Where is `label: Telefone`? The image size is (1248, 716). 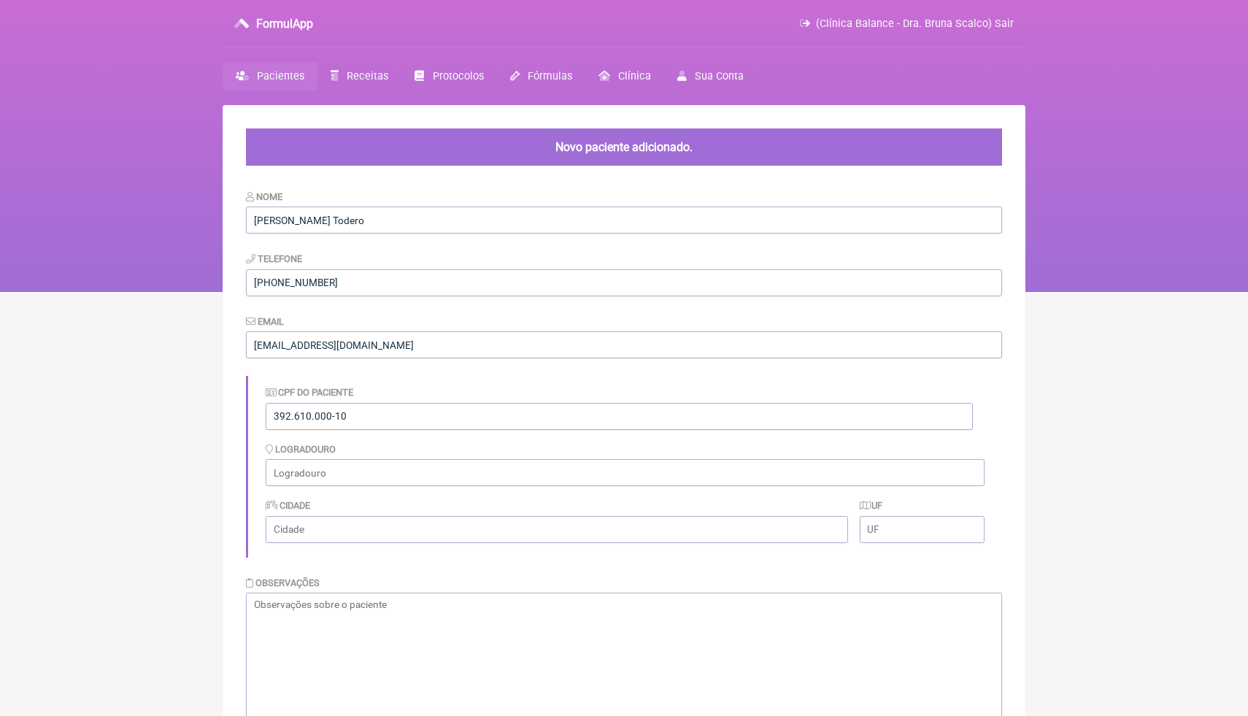
label: Telefone is located at coordinates (274, 258).